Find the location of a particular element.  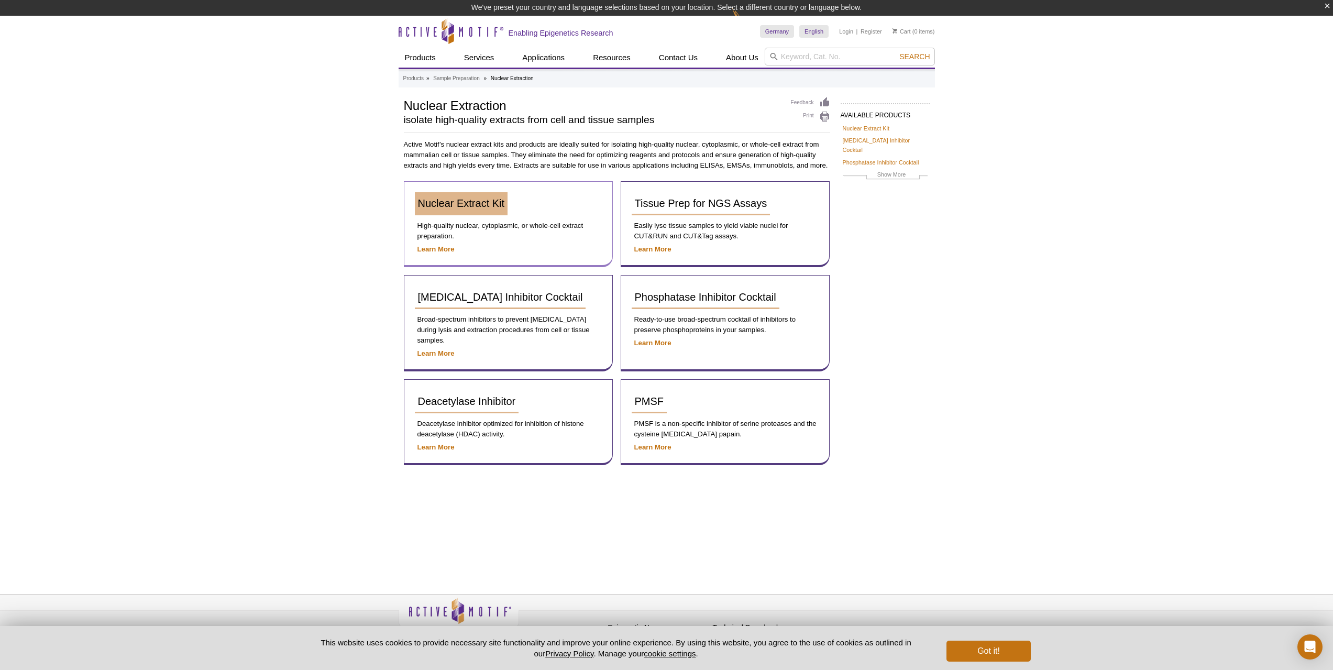

span: PMSF is located at coordinates (649, 401).